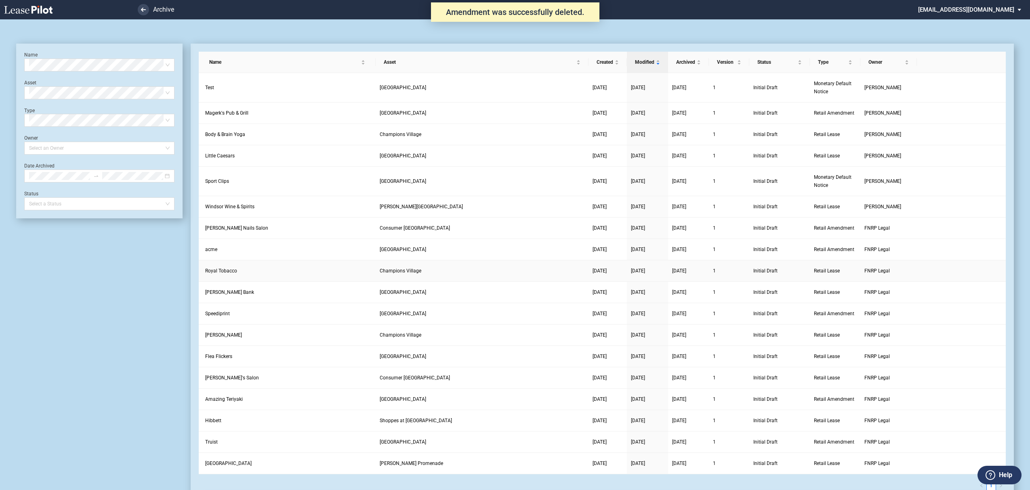  I want to click on th: Type, so click(835, 62).